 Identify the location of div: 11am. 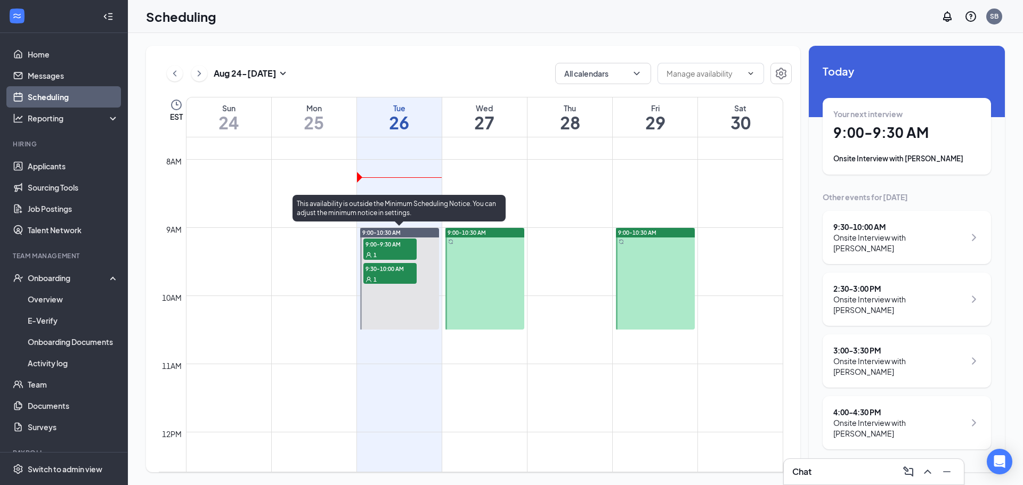
(172, 366).